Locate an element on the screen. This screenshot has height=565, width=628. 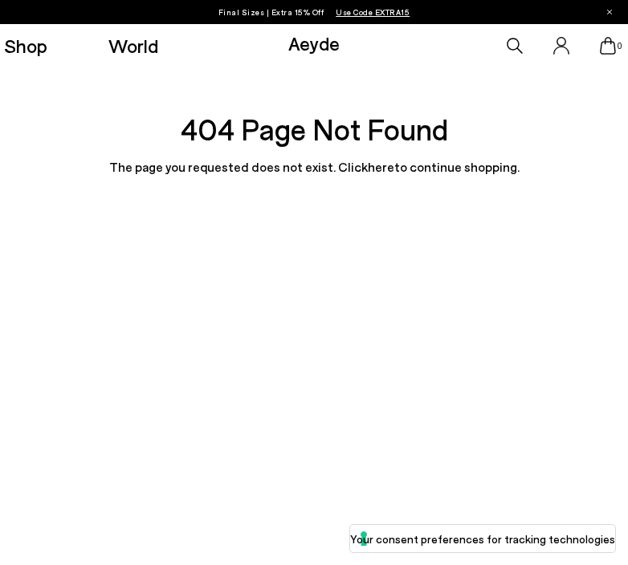
a: here is located at coordinates (381, 166).